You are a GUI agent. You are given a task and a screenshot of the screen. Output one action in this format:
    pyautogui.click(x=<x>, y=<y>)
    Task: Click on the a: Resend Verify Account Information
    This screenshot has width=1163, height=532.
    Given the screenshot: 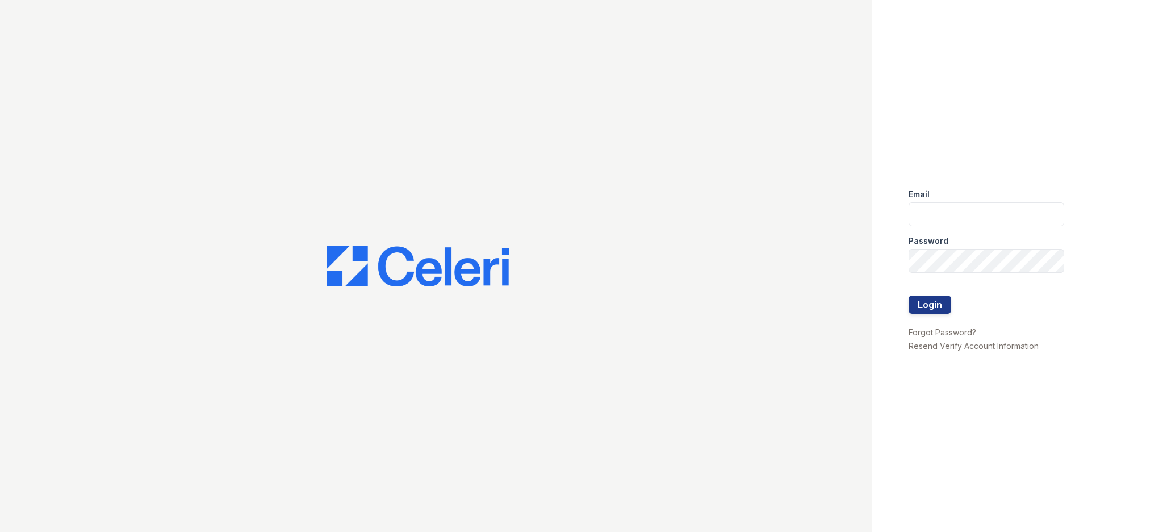 What is the action you would take?
    pyautogui.click(x=974, y=345)
    